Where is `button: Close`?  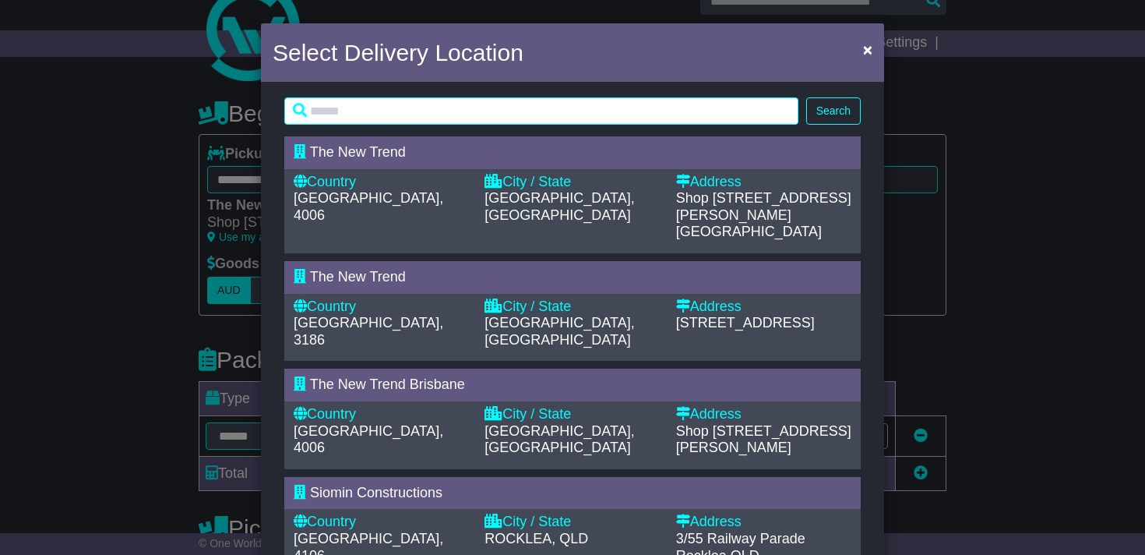 button: Close is located at coordinates (868, 49).